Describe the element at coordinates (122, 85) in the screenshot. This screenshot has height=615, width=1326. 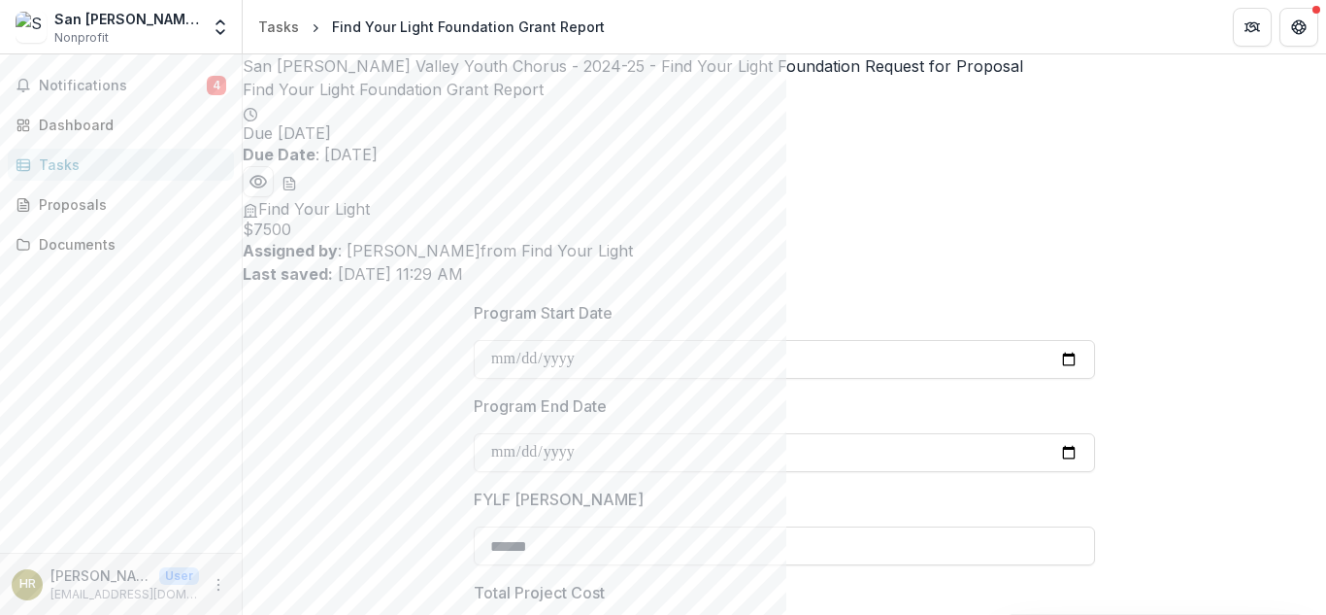
I see `span: Notifications` at that location.